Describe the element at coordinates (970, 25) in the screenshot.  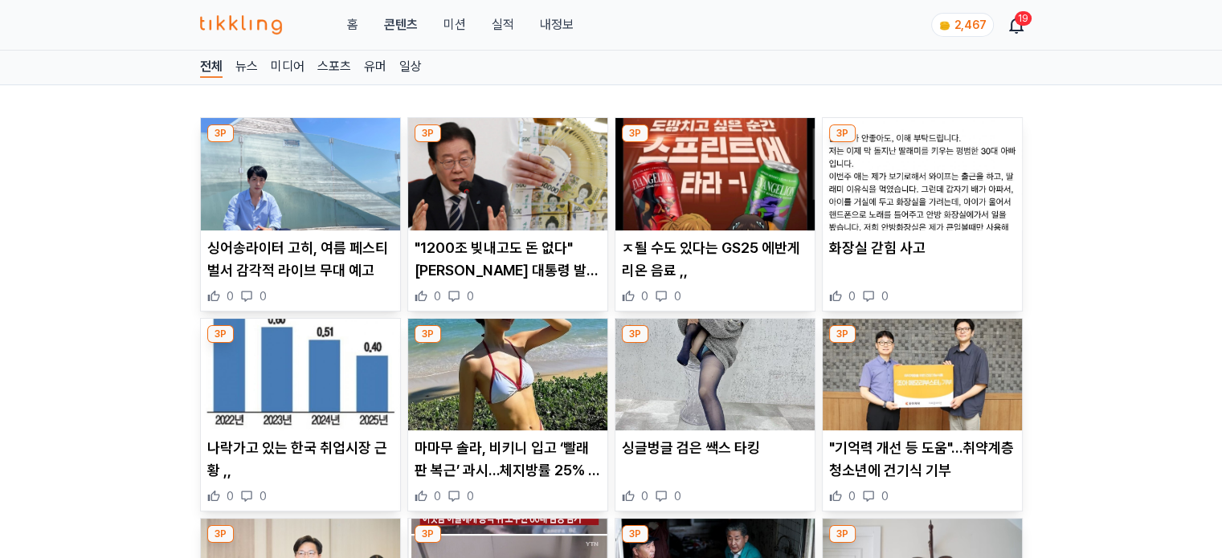
I see `span: 2,467` at that location.